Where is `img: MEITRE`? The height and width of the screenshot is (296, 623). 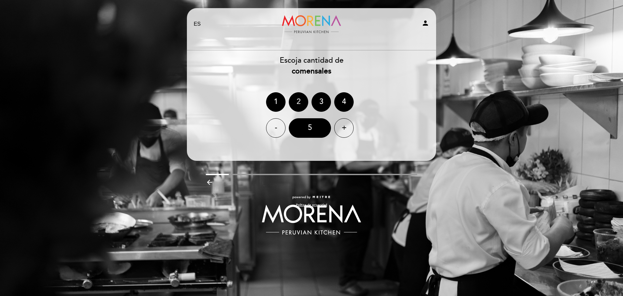
img: MEITRE is located at coordinates (321, 197).